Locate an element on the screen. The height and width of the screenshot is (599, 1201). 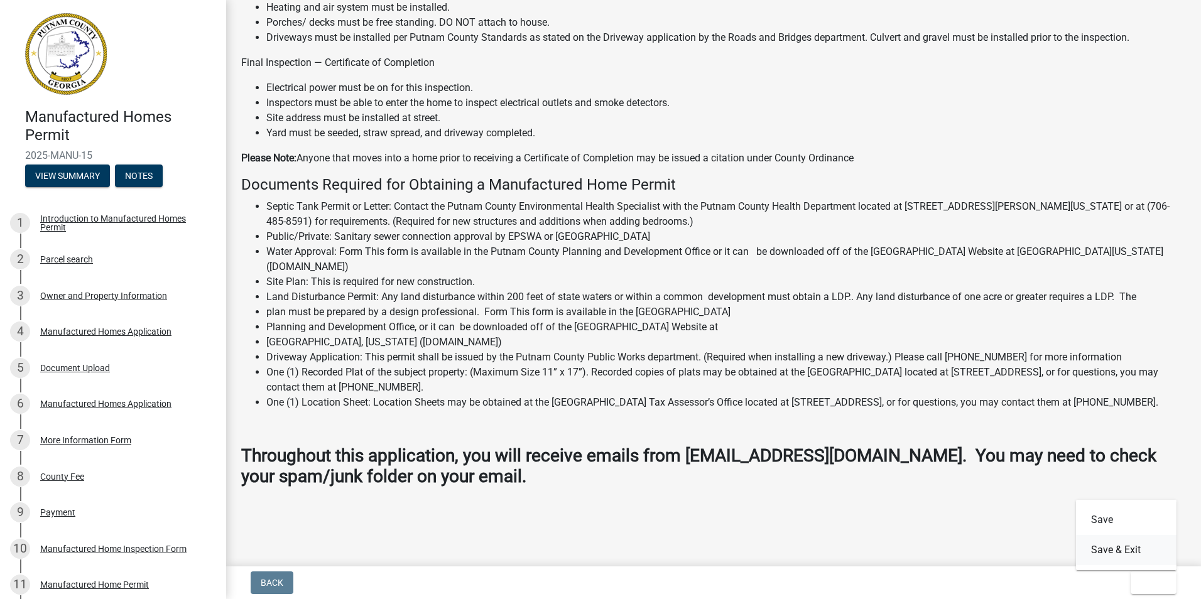
div: 5 is located at coordinates (20, 368).